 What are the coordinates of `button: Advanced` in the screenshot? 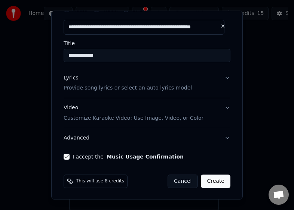 It's located at (147, 138).